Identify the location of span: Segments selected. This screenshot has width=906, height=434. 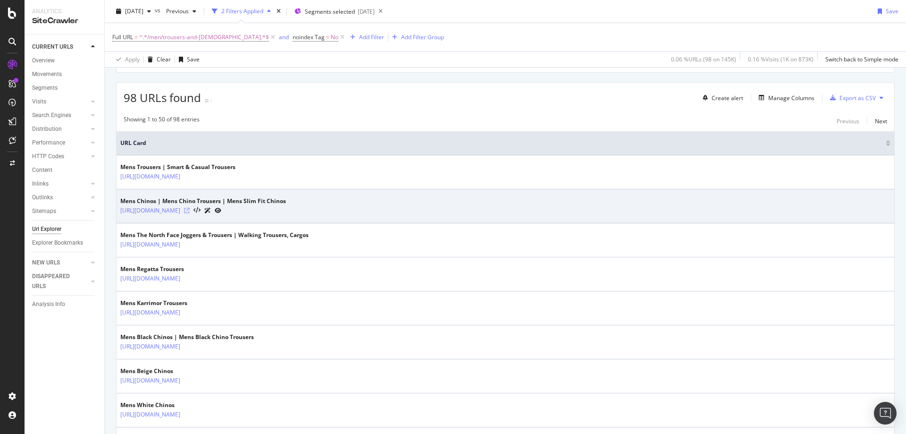
(330, 11).